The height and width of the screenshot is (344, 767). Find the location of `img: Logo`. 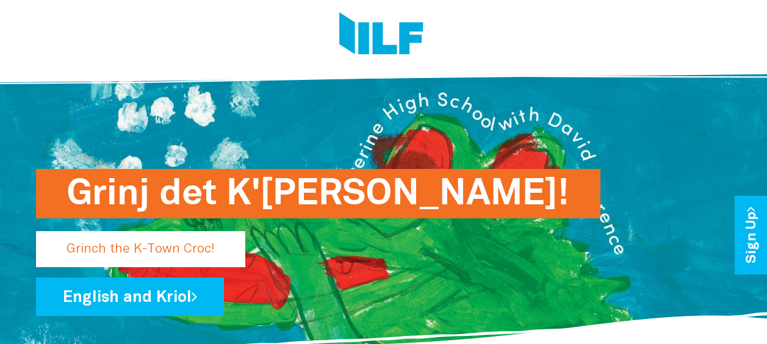

img: Logo is located at coordinates (381, 35).